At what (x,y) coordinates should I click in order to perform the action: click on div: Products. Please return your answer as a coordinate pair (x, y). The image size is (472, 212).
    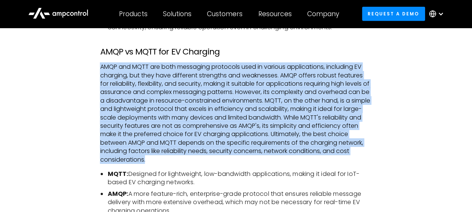
    Looking at the image, I should click on (133, 14).